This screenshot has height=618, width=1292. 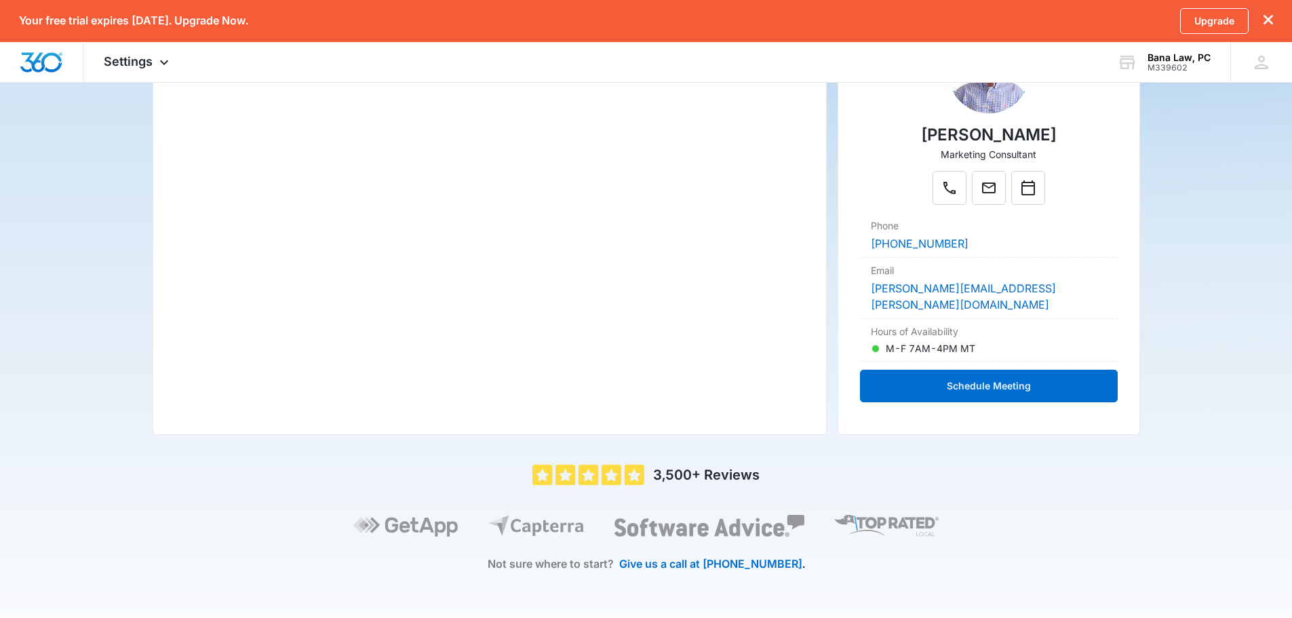 What do you see at coordinates (405, 525) in the screenshot?
I see `img: GetApp` at bounding box center [405, 525].